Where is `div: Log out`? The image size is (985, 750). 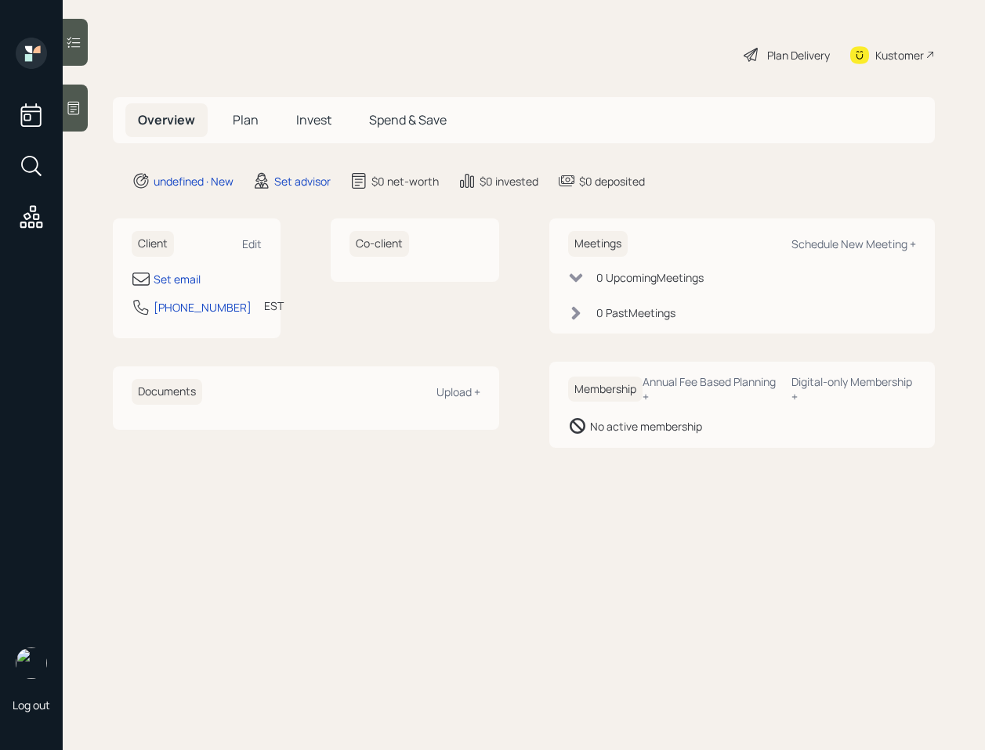
div: Log out is located at coordinates (31, 705).